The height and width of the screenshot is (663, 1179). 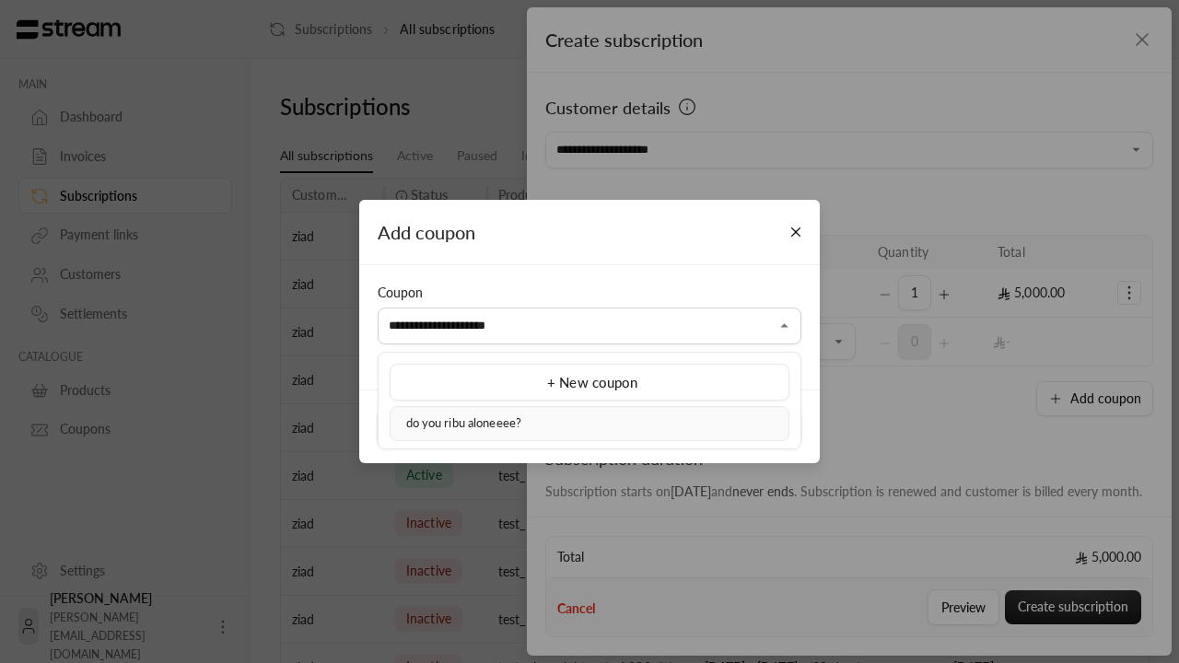 What do you see at coordinates (464, 423) in the screenshot?
I see `span: do you ribu aloneeee?` at bounding box center [464, 423].